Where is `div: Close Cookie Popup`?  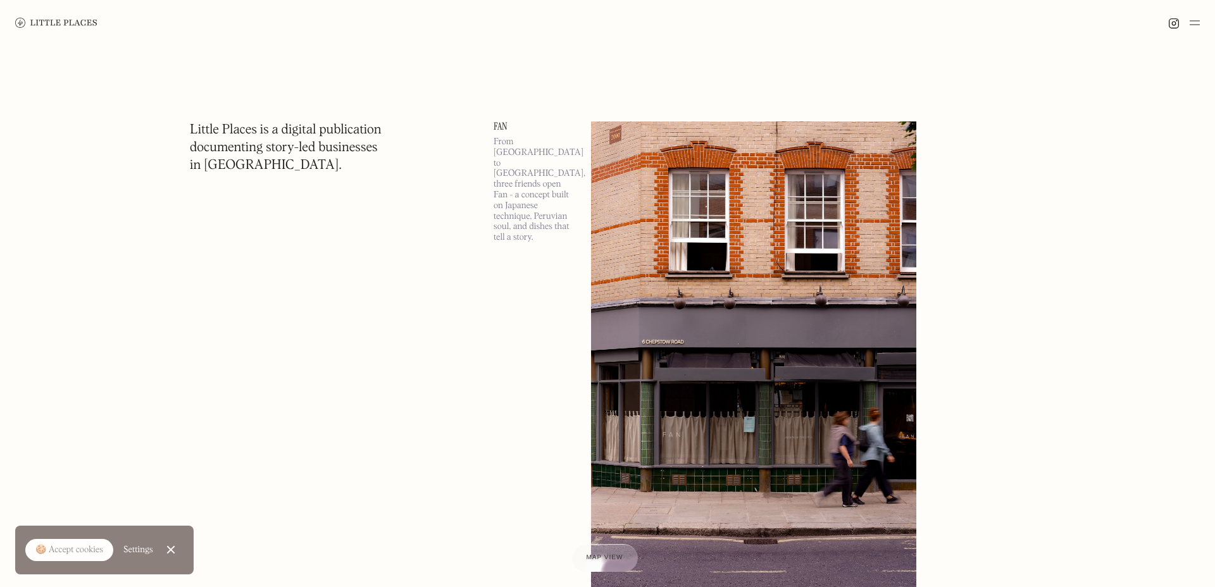
div: Close Cookie Popup is located at coordinates (170, 550).